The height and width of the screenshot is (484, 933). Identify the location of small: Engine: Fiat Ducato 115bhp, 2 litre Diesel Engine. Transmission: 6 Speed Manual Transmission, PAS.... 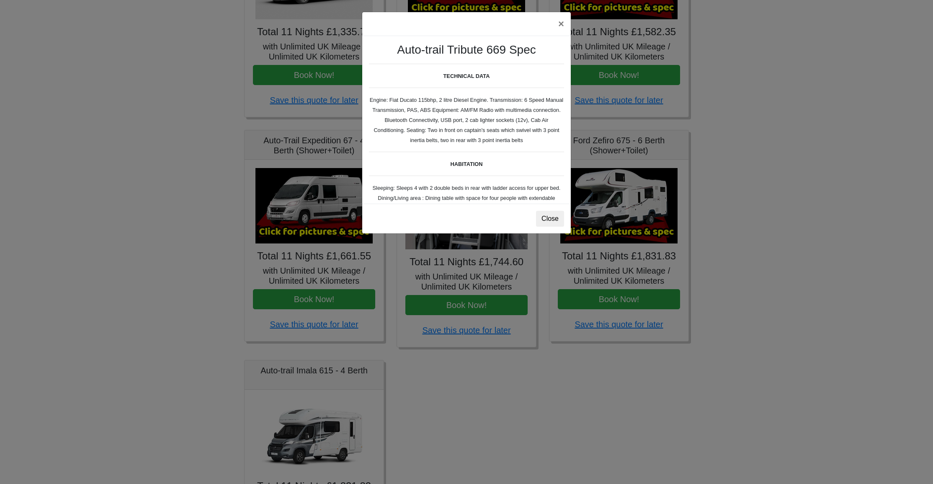
(466, 235).